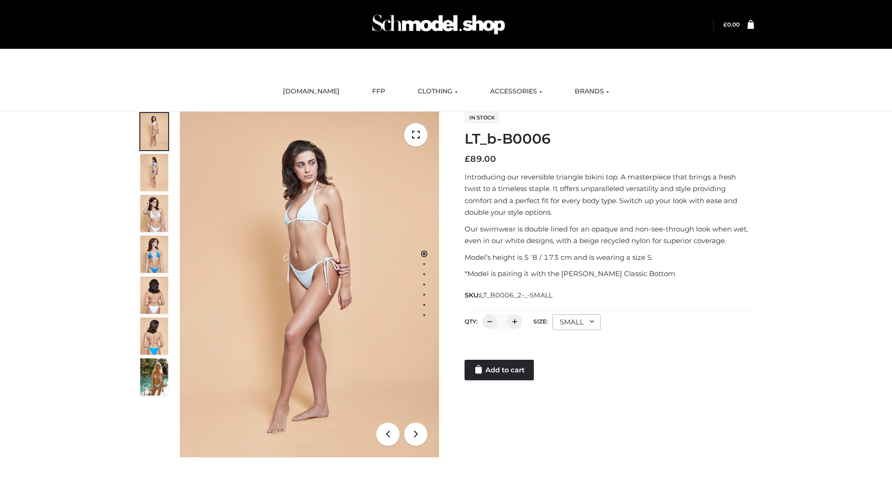 The image size is (892, 502). Describe the element at coordinates (609, 139) in the screenshot. I see `h1: LT_b-B0006` at that location.